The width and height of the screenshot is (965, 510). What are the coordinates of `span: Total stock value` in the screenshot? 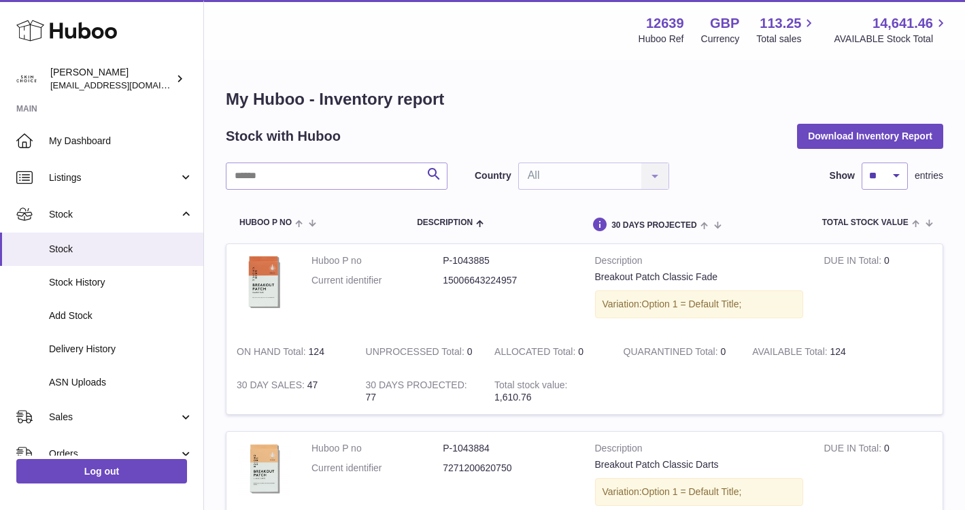 It's located at (865, 222).